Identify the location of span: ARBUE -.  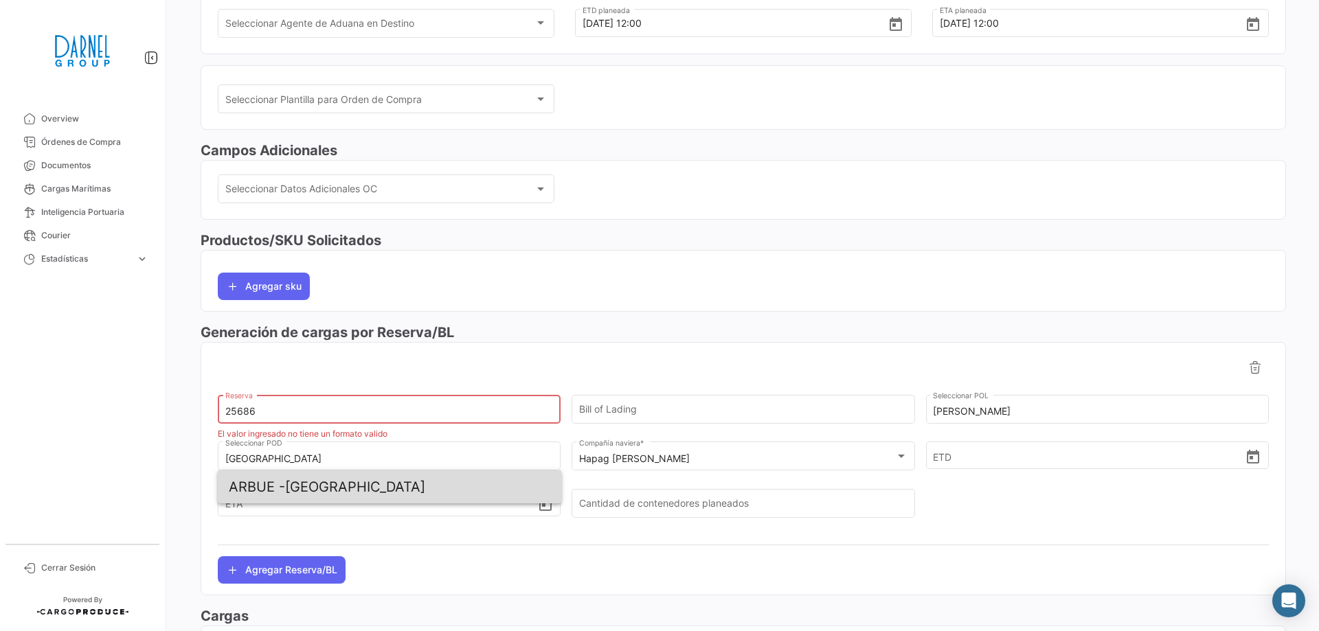
(257, 487).